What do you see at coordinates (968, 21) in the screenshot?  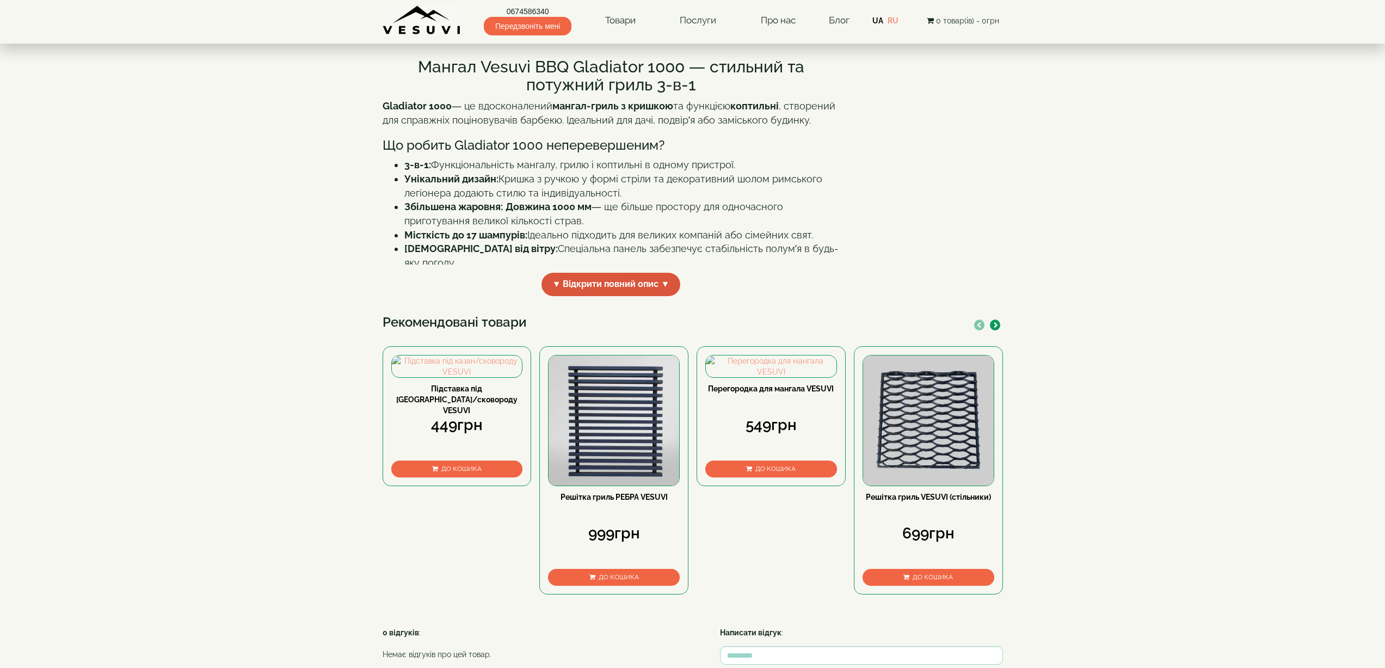 I see `span: 0 товар(ів) - 0грн` at bounding box center [968, 21].